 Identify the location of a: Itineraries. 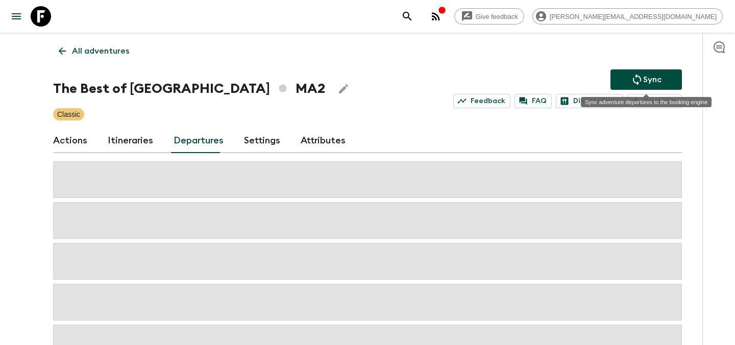
(130, 141).